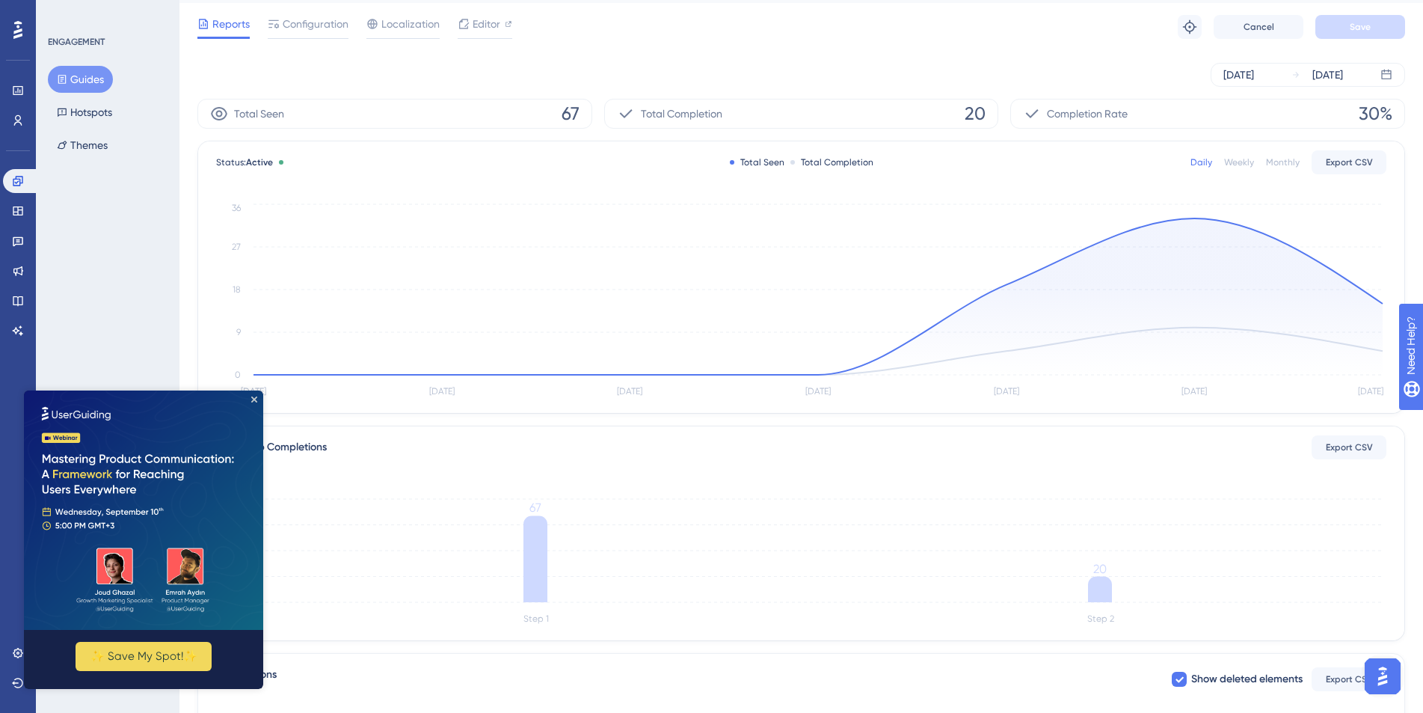  I want to click on button: Themes, so click(82, 145).